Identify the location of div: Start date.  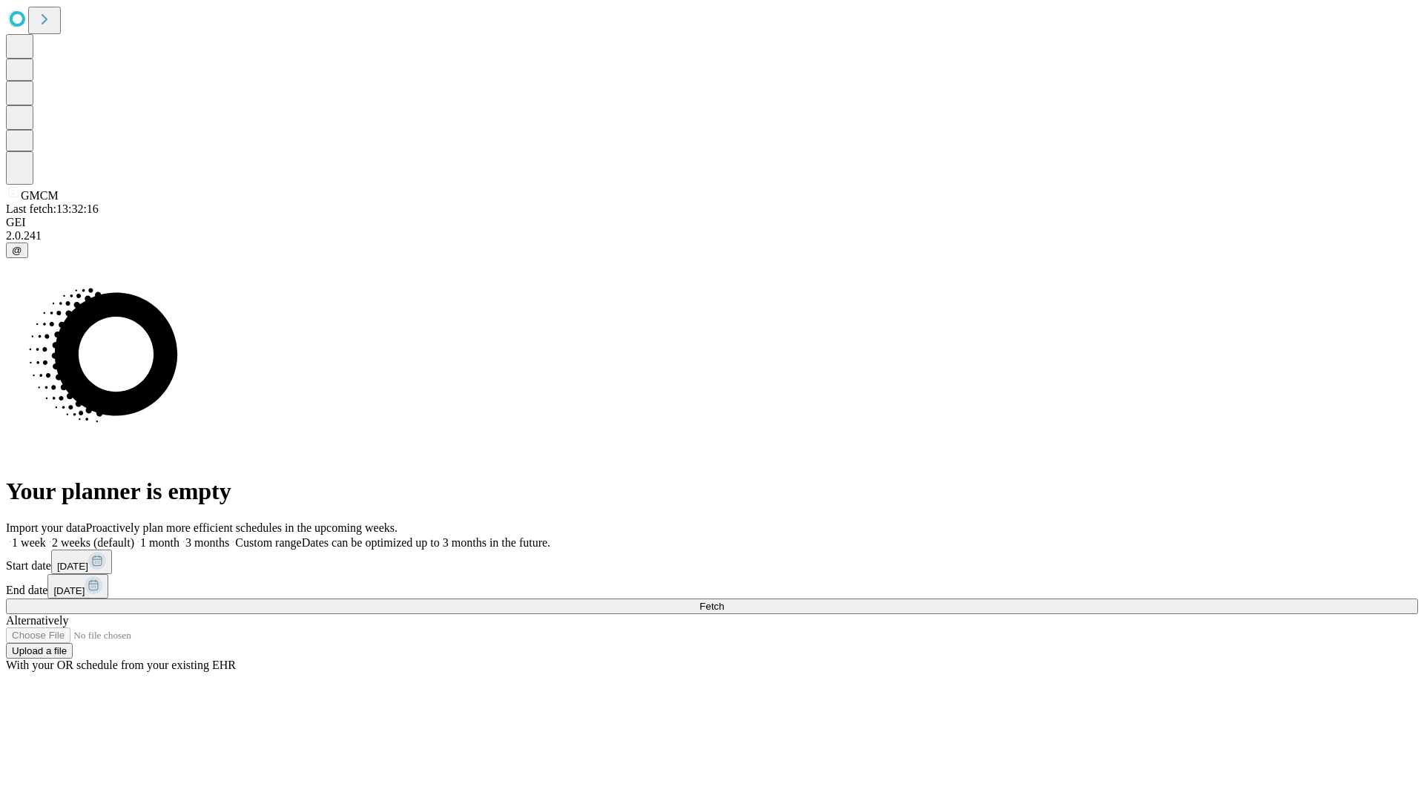
(712, 562).